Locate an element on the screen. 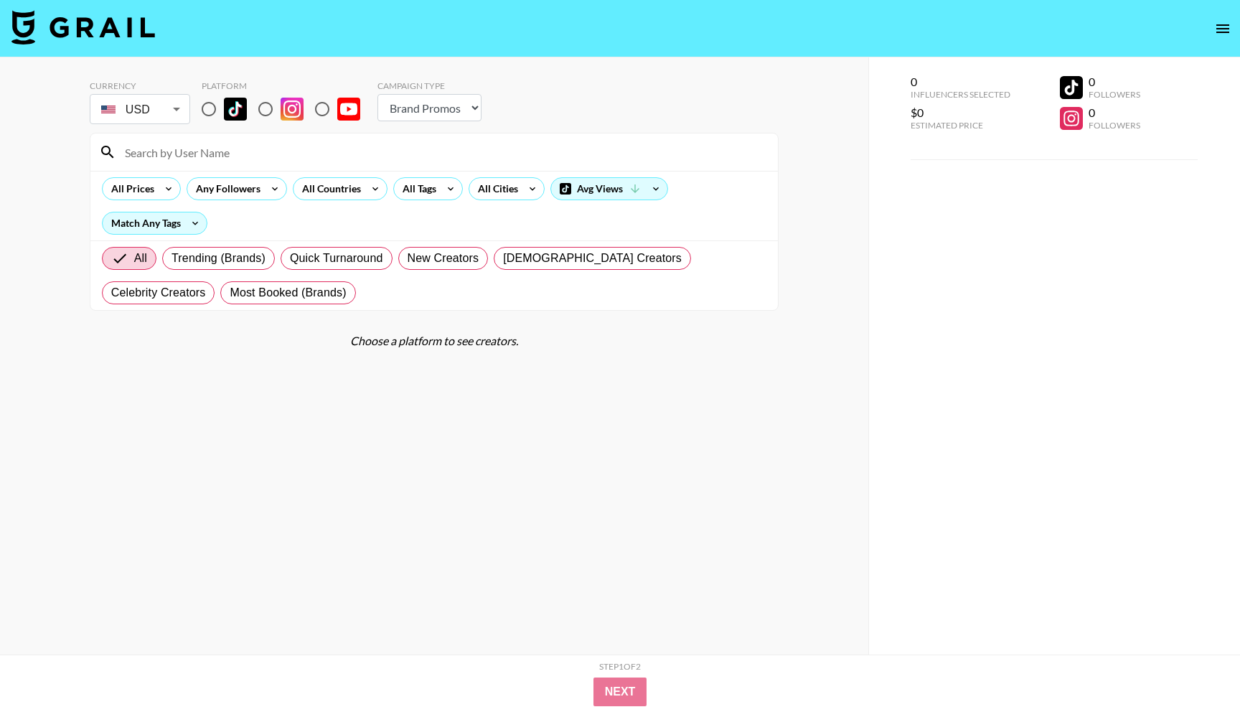 The width and height of the screenshot is (1240, 712). span: Quick Turnaround is located at coordinates (337, 258).